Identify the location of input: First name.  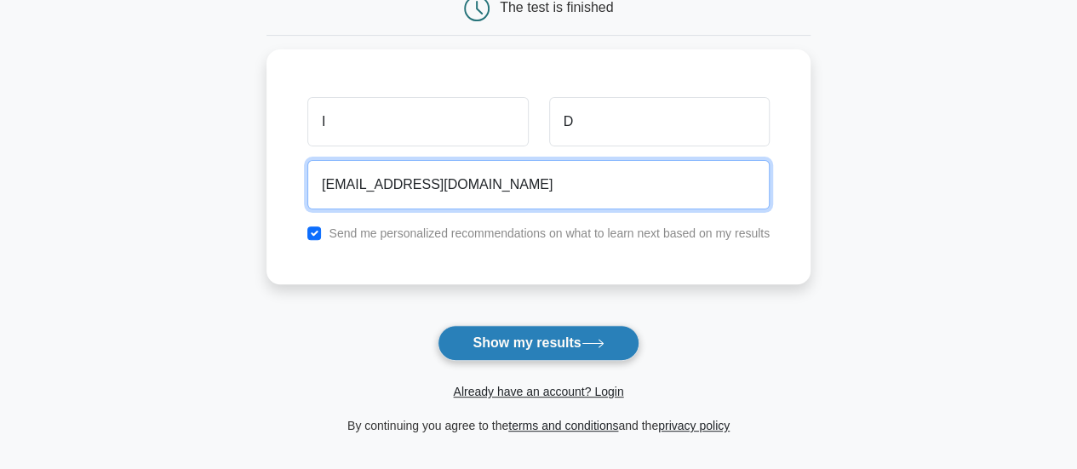
(417, 122).